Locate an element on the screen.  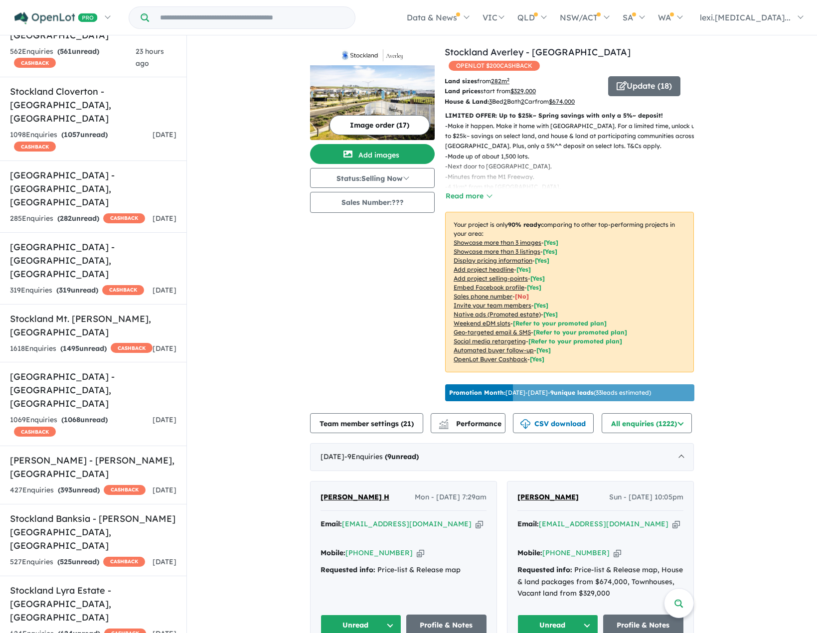
button: Performance is located at coordinates (468, 423).